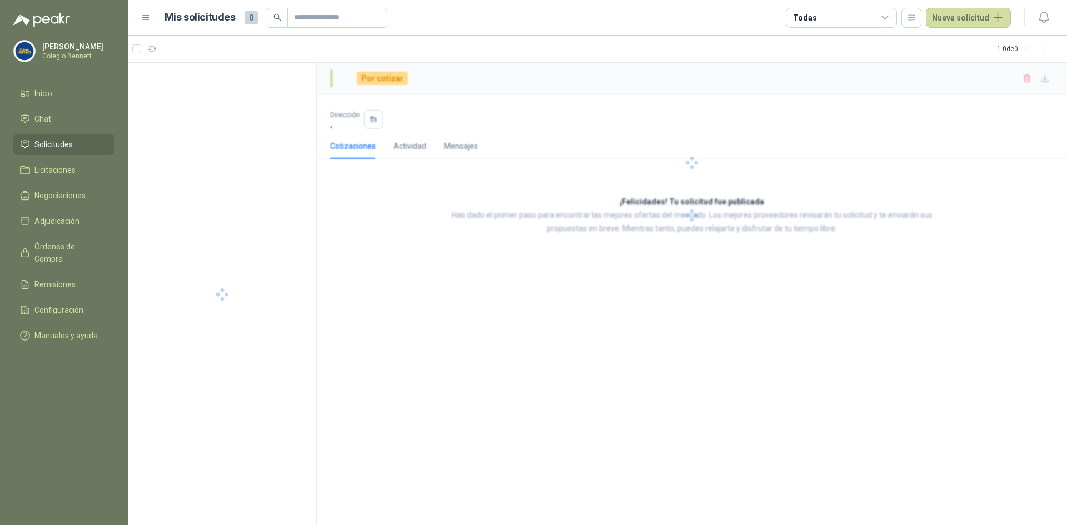 Image resolution: width=1067 pixels, height=525 pixels. Describe the element at coordinates (69, 253) in the screenshot. I see `span: Órdenes de Compra` at that location.